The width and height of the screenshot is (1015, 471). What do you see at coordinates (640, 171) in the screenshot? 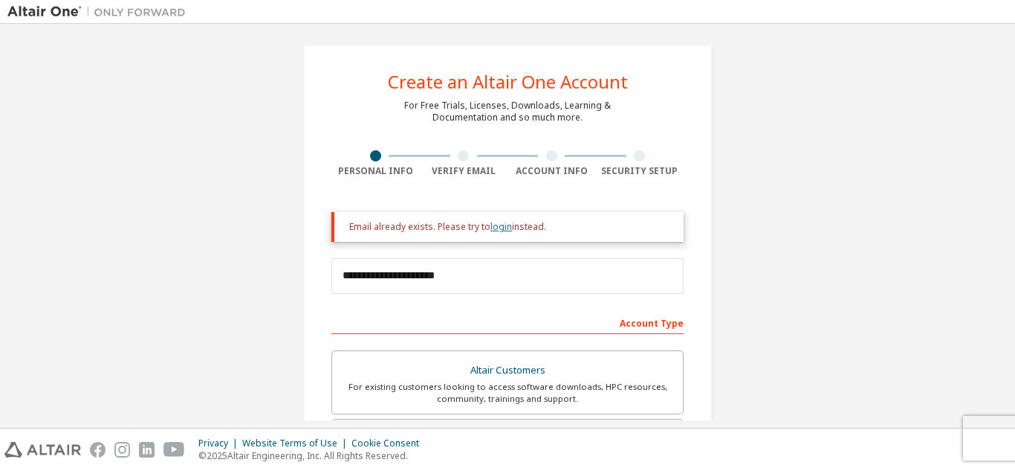
I see `div: Security Setup` at bounding box center [640, 171].